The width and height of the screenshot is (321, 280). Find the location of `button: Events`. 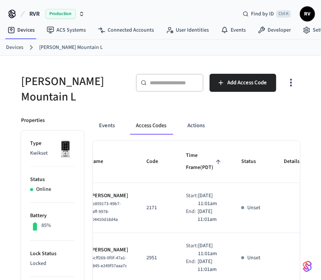

button: Events is located at coordinates (107, 126).